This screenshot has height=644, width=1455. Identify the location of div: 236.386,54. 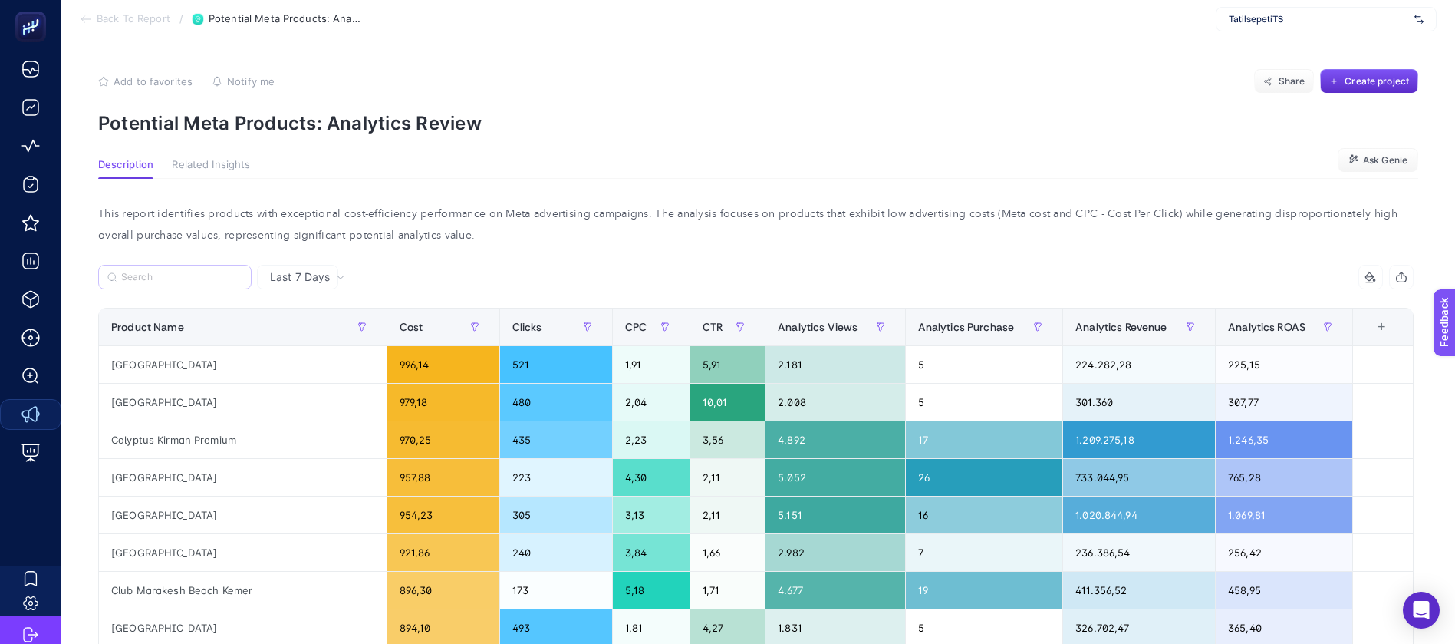
(1139, 552).